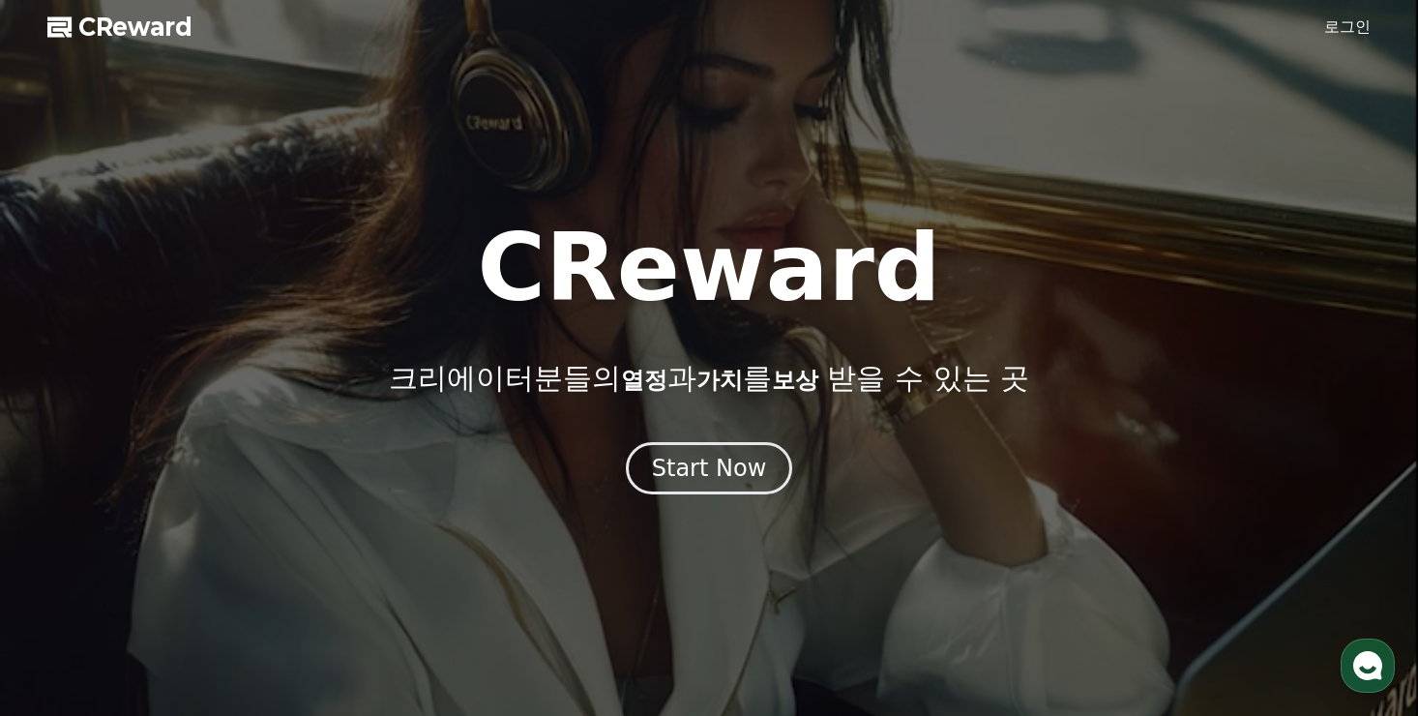 The height and width of the screenshot is (716, 1418). What do you see at coordinates (1348, 27) in the screenshot?
I see `a: 로그인` at bounding box center [1348, 27].